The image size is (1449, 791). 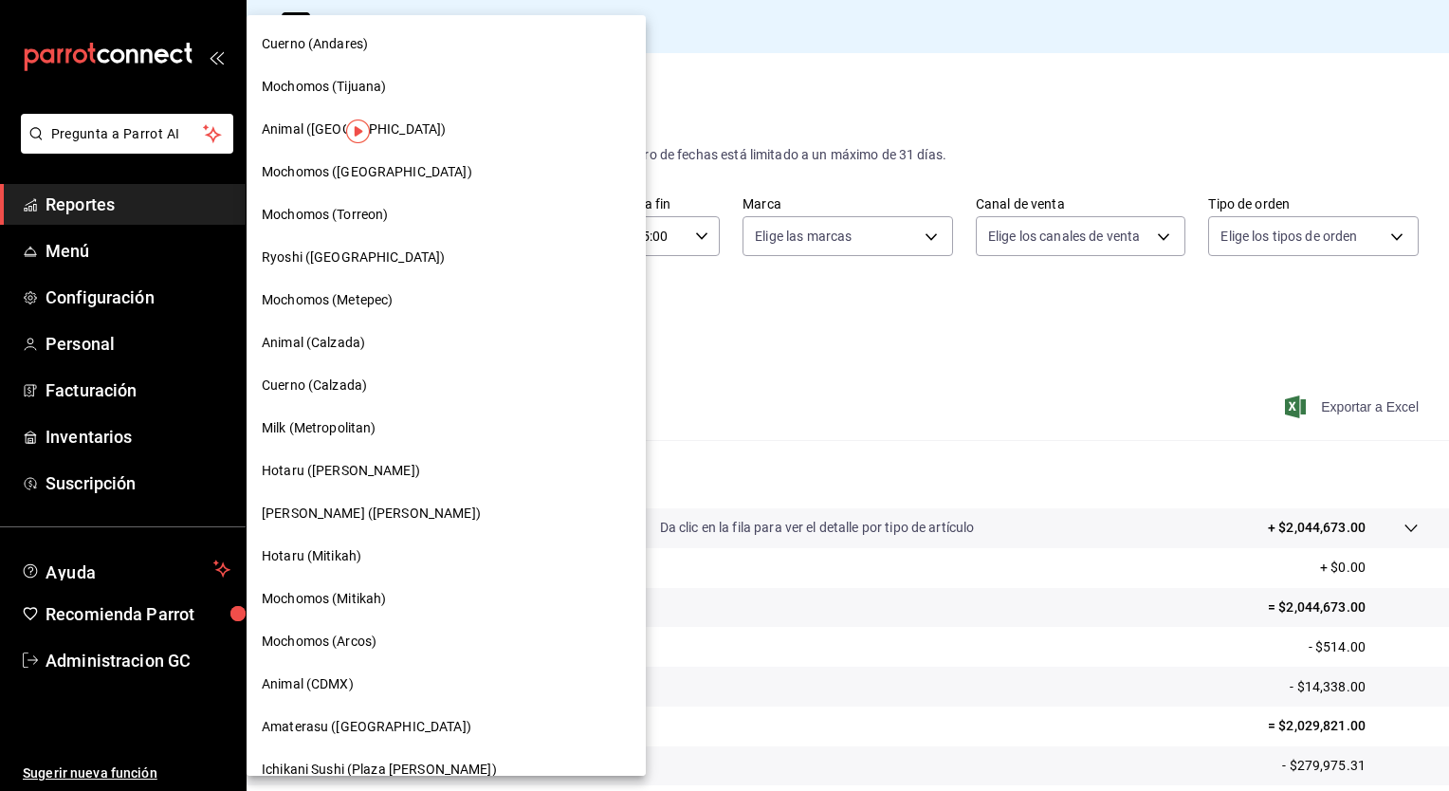 I want to click on span: Mochomos (Metepec), so click(x=327, y=300).